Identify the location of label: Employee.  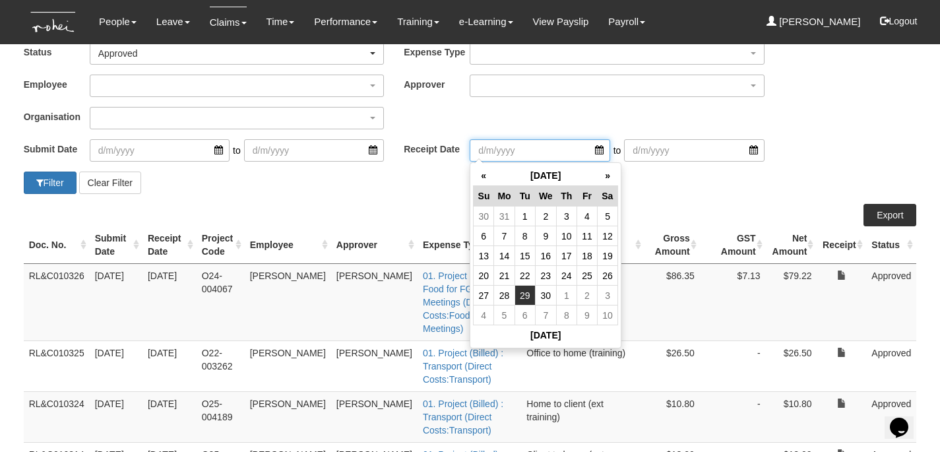
(57, 84).